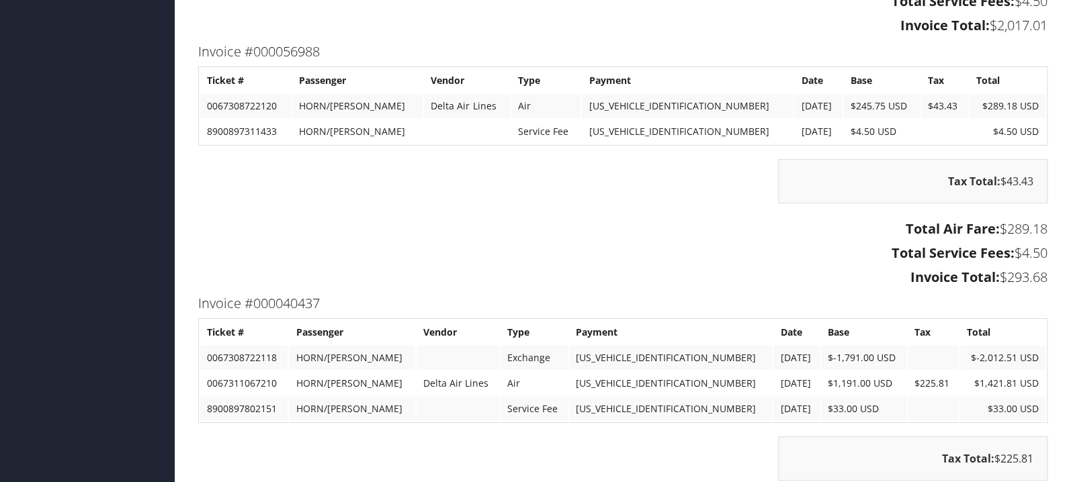 This screenshot has width=1071, height=482. Describe the element at coordinates (1003, 358) in the screenshot. I see `td: $-2,012.51 USD` at that location.